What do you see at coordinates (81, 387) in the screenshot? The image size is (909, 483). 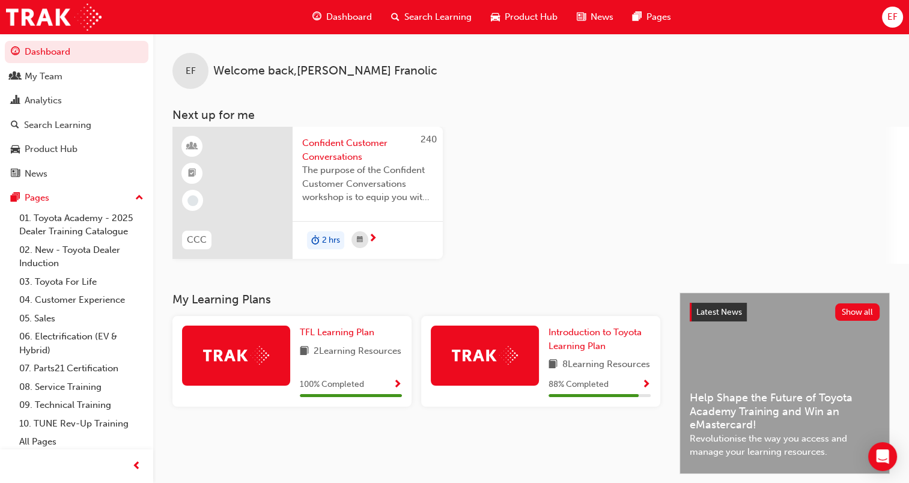 I see `a: 08. Service Training` at bounding box center [81, 387].